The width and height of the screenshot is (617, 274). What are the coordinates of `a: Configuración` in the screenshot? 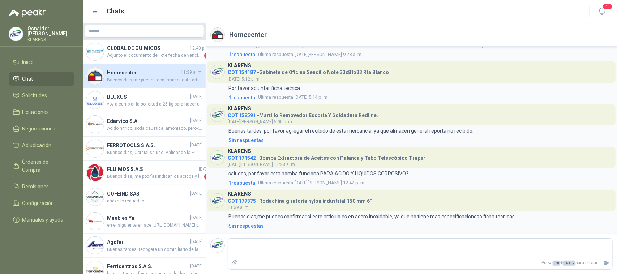 It's located at (42, 203).